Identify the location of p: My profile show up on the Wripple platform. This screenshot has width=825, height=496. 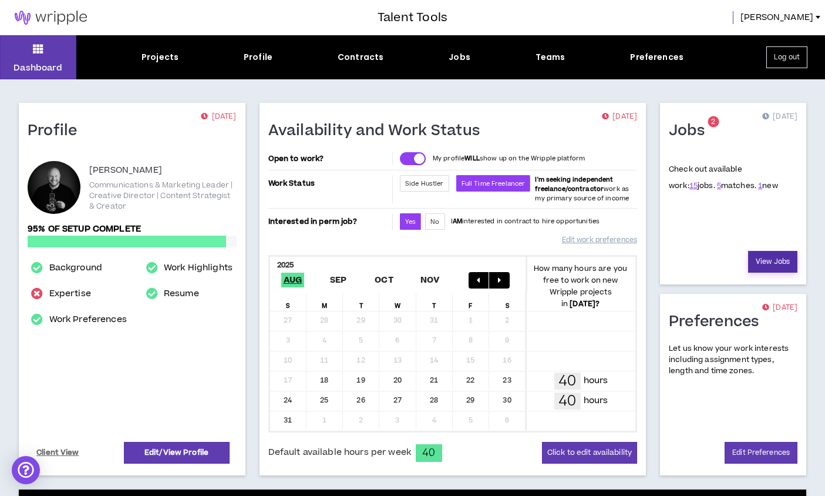
(509, 159).